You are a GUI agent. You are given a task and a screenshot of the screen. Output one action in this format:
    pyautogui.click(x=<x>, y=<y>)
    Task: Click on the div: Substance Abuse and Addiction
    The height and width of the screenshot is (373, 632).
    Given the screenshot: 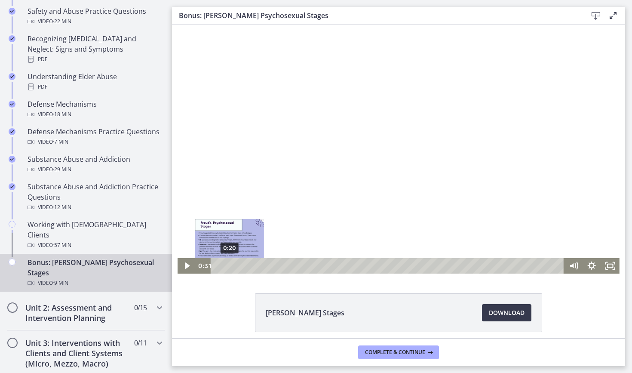 What is the action you would take?
    pyautogui.click(x=95, y=164)
    